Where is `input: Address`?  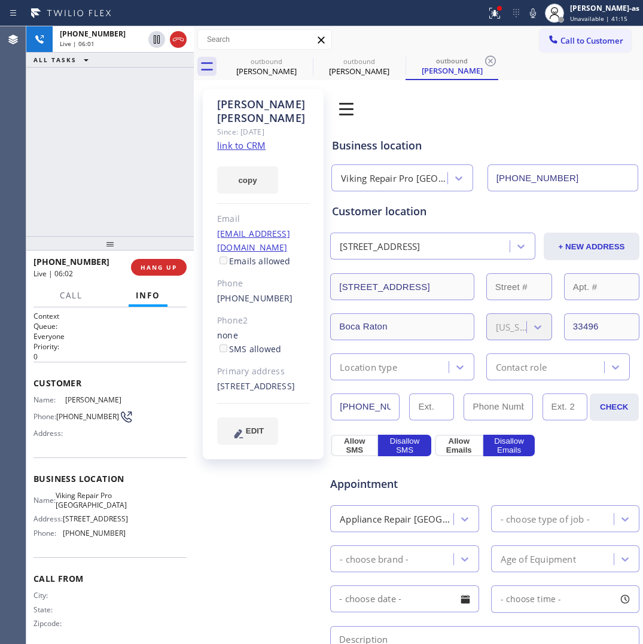 input: Address is located at coordinates (402, 286).